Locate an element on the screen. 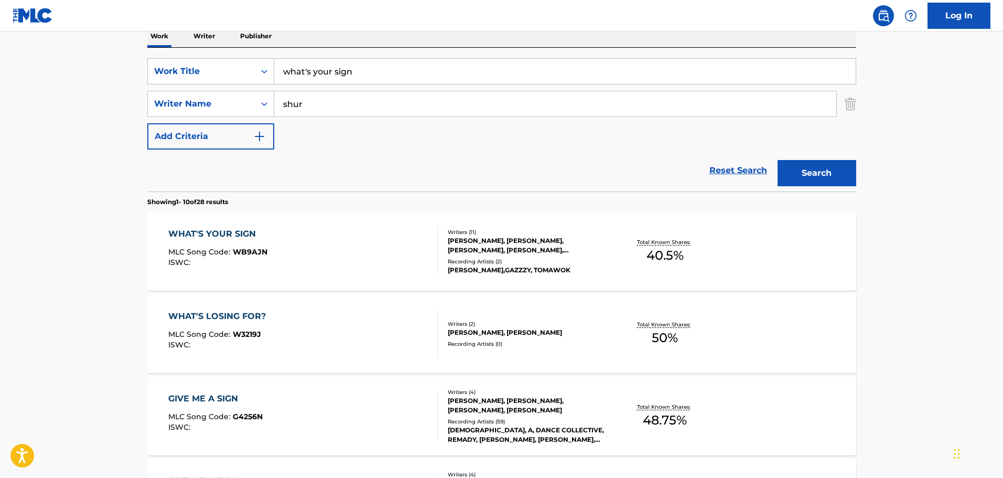  div: Drag is located at coordinates (957, 454).